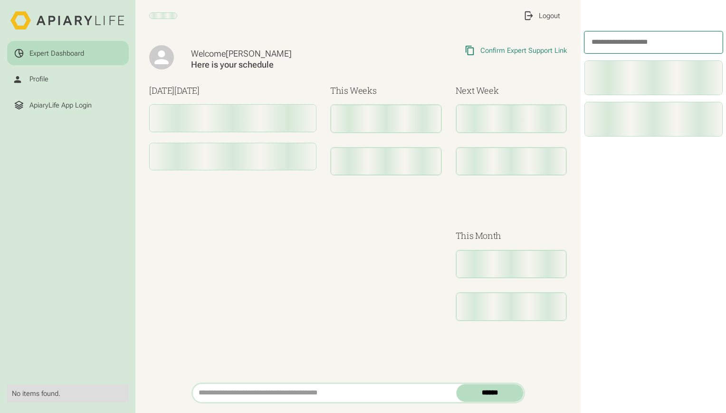 The image size is (726, 413). Describe the element at coordinates (68, 79) in the screenshot. I see `a: Profile` at that location.